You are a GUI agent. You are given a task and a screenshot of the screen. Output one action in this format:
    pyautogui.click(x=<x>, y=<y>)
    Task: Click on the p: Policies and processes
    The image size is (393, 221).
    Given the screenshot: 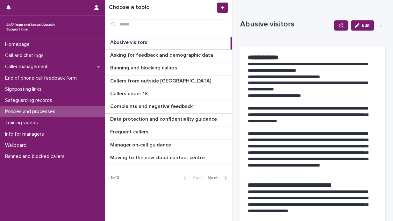 What is the action you would take?
    pyautogui.click(x=32, y=111)
    